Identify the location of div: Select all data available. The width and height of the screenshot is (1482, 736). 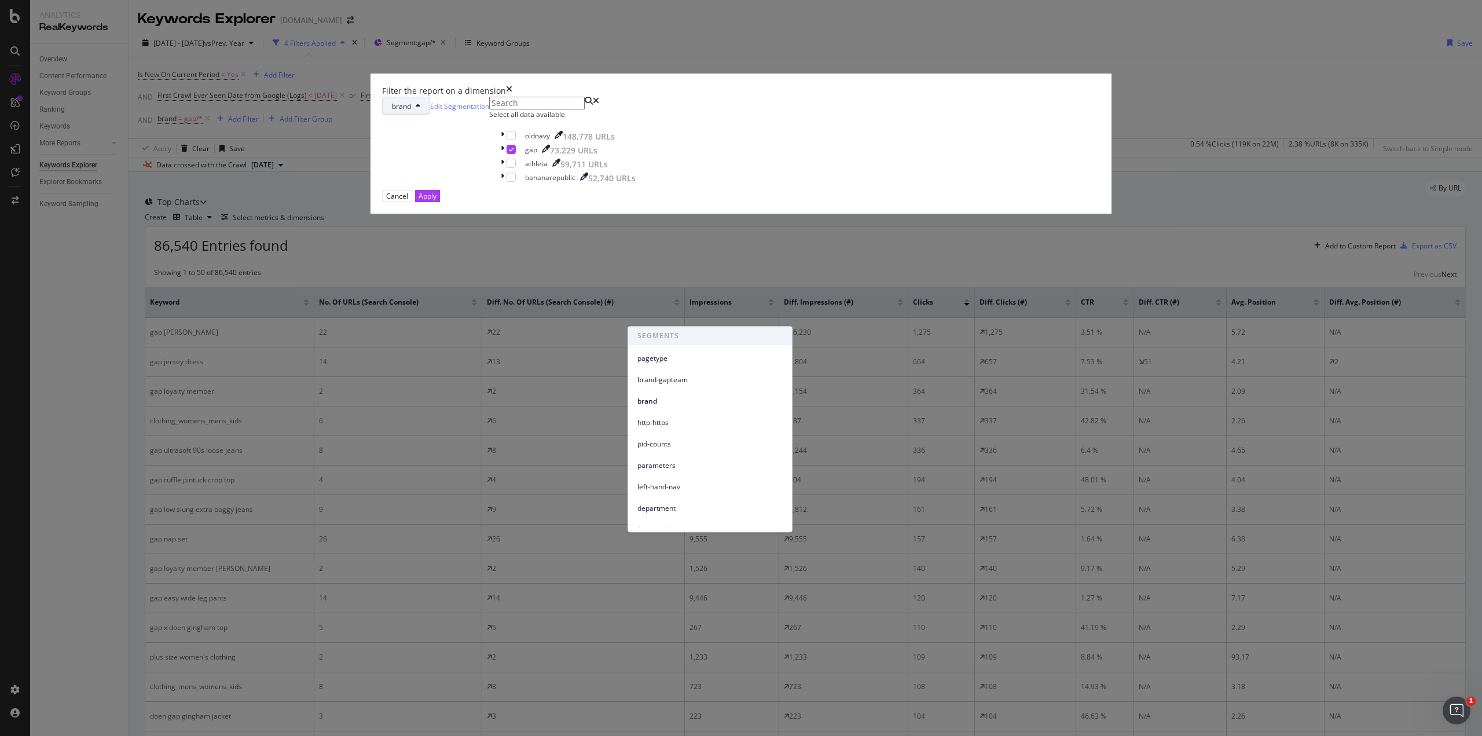
(568, 114).